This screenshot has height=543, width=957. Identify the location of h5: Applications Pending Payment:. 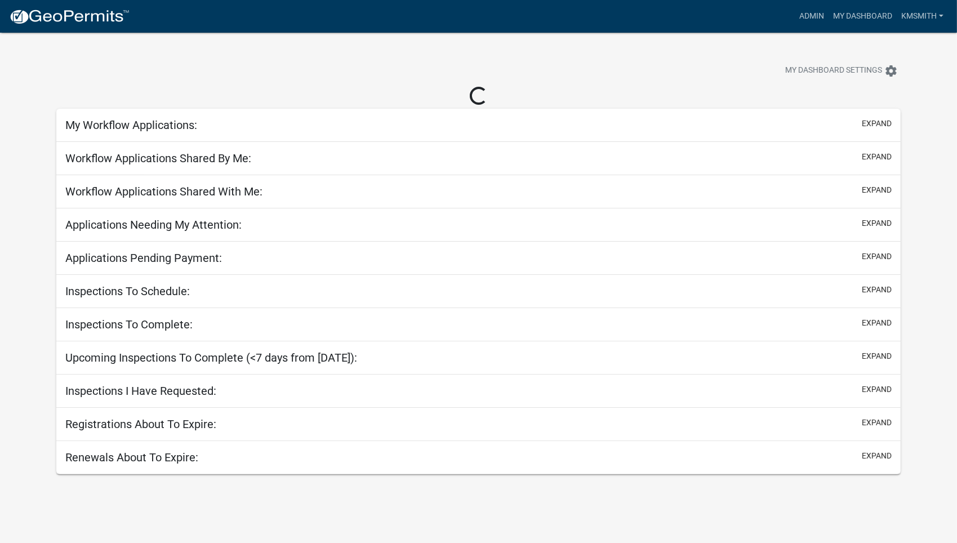
(144, 258).